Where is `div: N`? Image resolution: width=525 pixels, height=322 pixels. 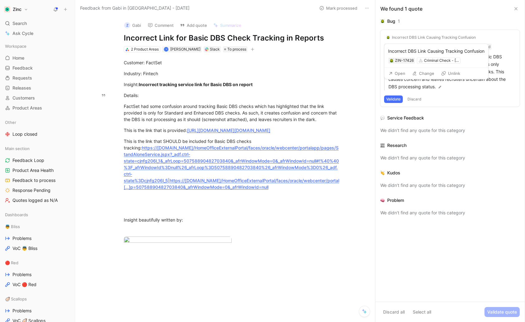 div: N is located at coordinates (166, 49).